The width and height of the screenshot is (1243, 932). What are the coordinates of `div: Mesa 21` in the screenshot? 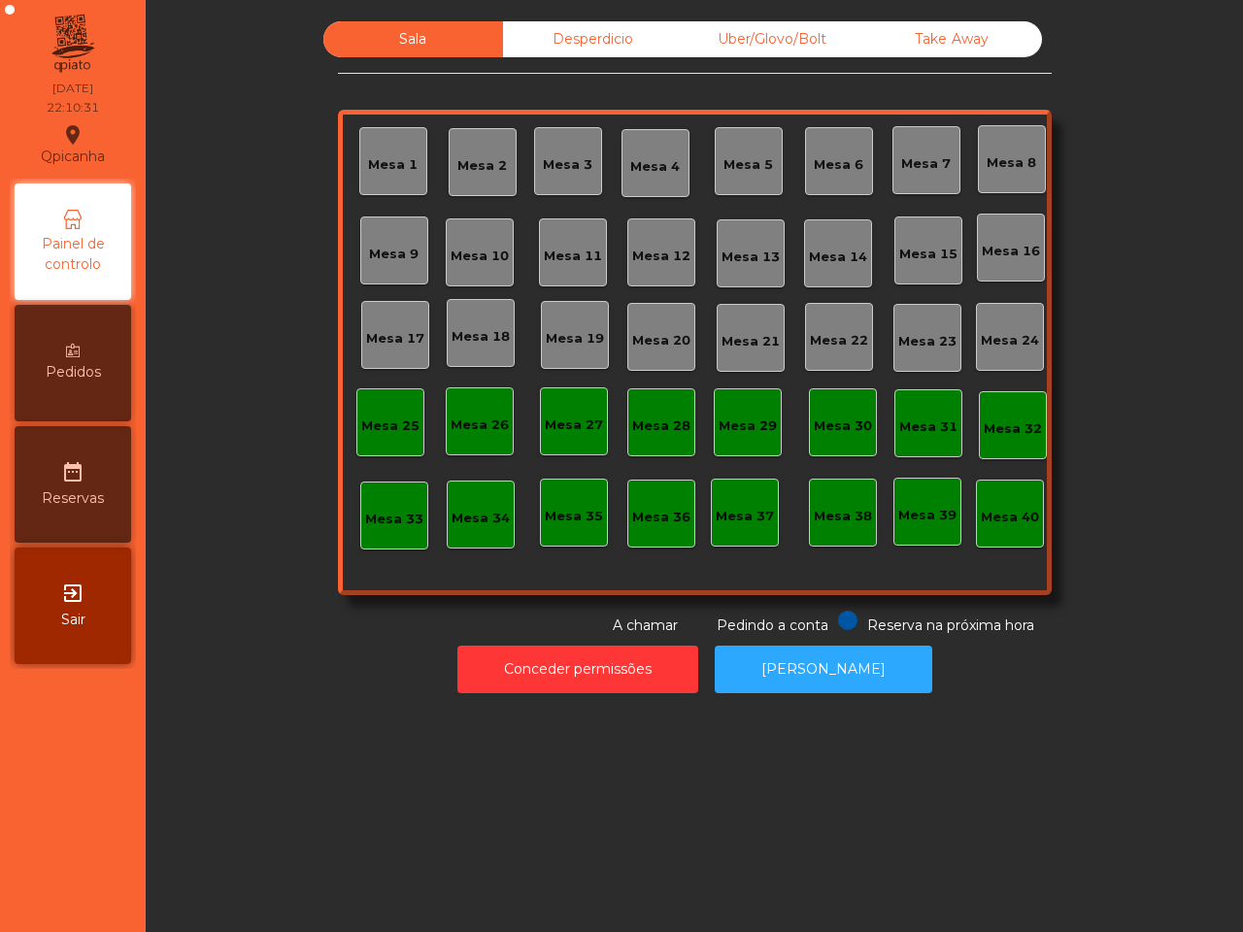 It's located at (751, 342).